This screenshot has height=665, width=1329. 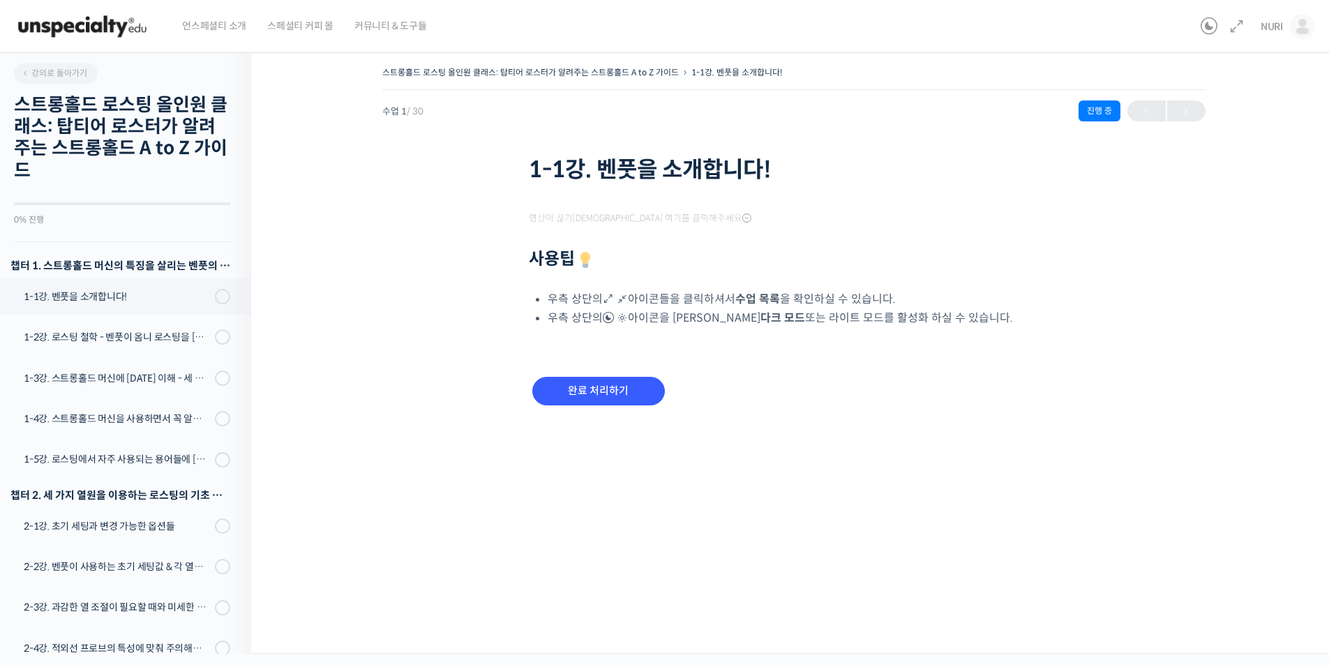 What do you see at coordinates (117, 607) in the screenshot?
I see `div: 2-3강. 과감한 열 조절이 필요할 때와 미세한 열 조절이 필요할 때` at bounding box center [117, 607].